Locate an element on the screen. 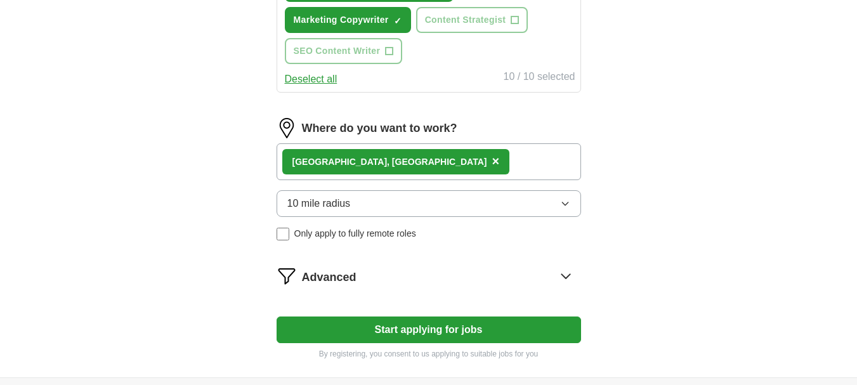 The image size is (857, 385). button: SEO Content Writer is located at coordinates (344, 51).